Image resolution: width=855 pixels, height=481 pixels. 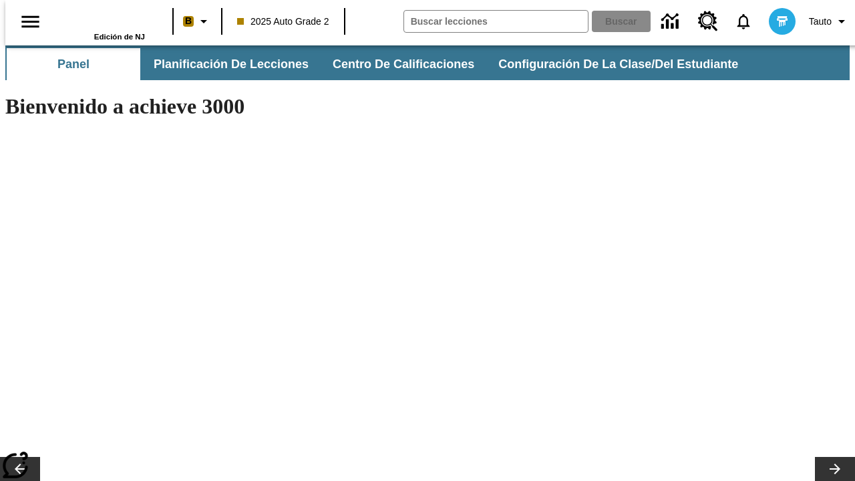 What do you see at coordinates (820, 21) in the screenshot?
I see `span: Tauto` at bounding box center [820, 21].